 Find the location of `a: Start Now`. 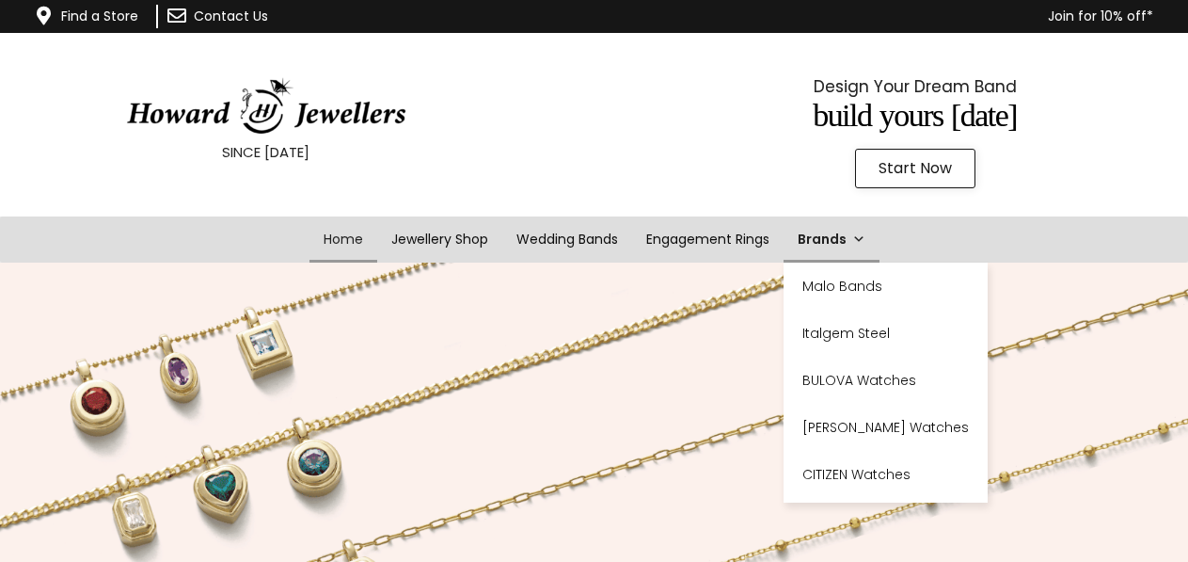

a: Start Now is located at coordinates (915, 168).